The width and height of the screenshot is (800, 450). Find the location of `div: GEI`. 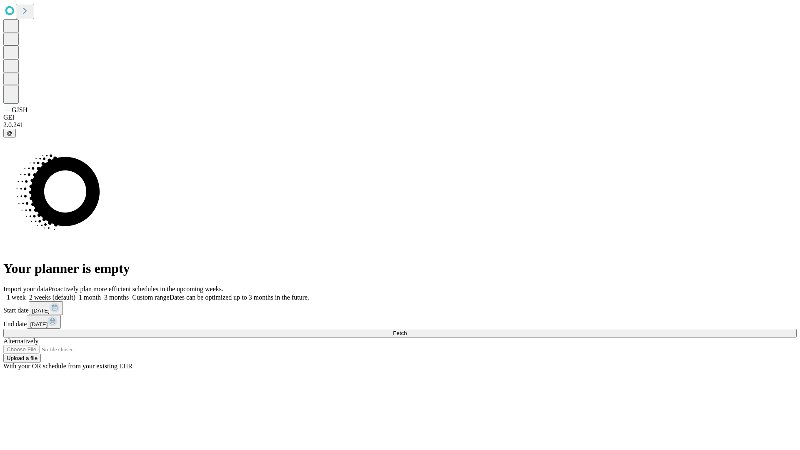

div: GEI is located at coordinates (400, 117).